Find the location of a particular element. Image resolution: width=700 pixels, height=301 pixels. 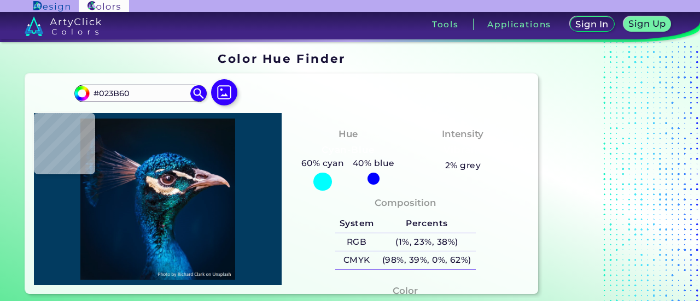

h3: Cyan-Blue is located at coordinates (347, 150).